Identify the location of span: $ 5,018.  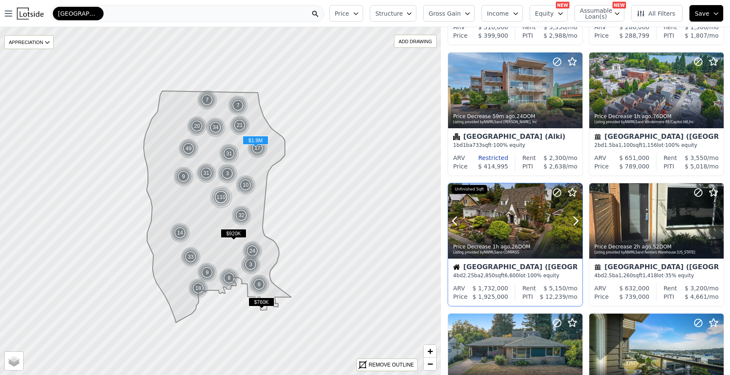
(696, 166).